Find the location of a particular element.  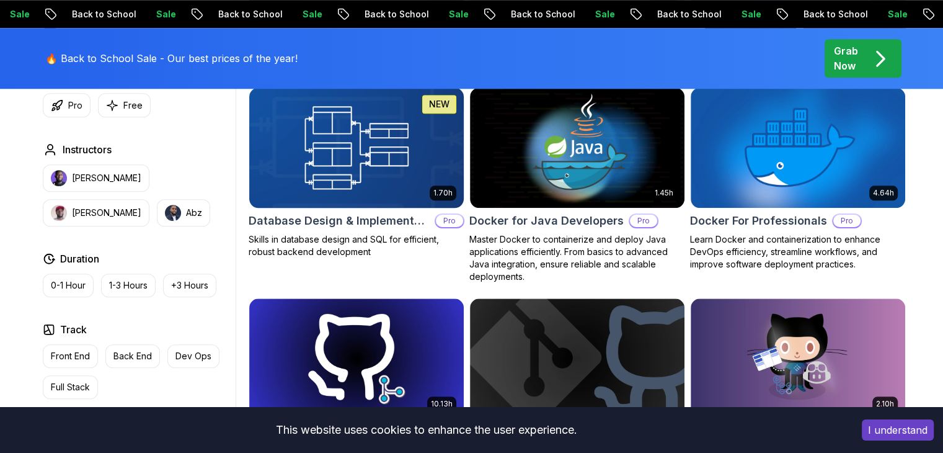

h2: Docker for Java Developers is located at coordinates (546, 221).